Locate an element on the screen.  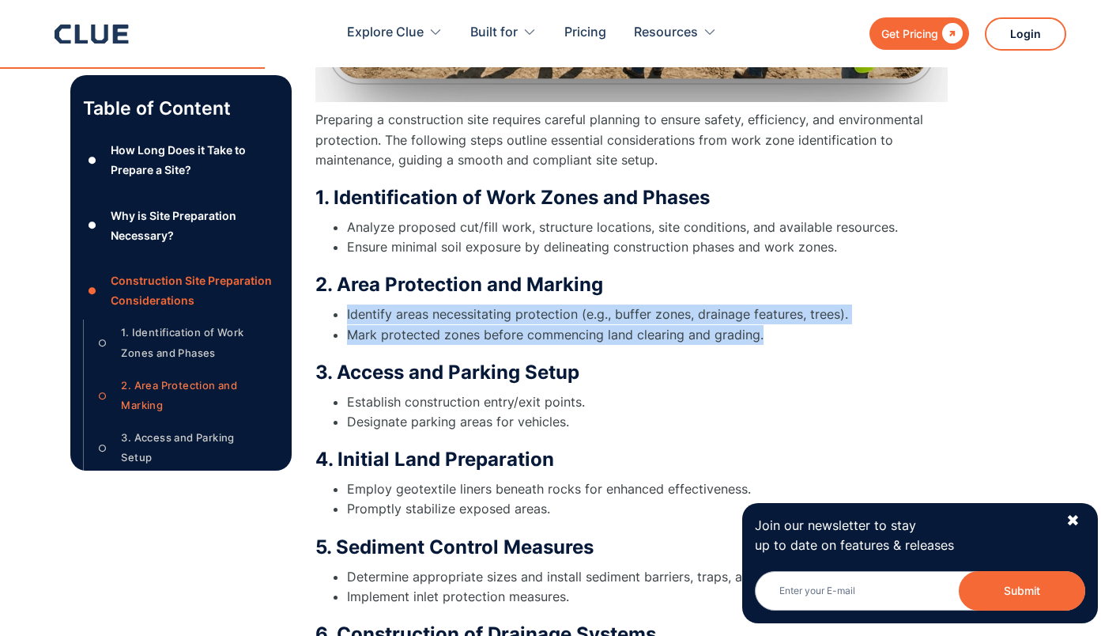
h3: 5. Sediment Control Measures is located at coordinates (632, 547).